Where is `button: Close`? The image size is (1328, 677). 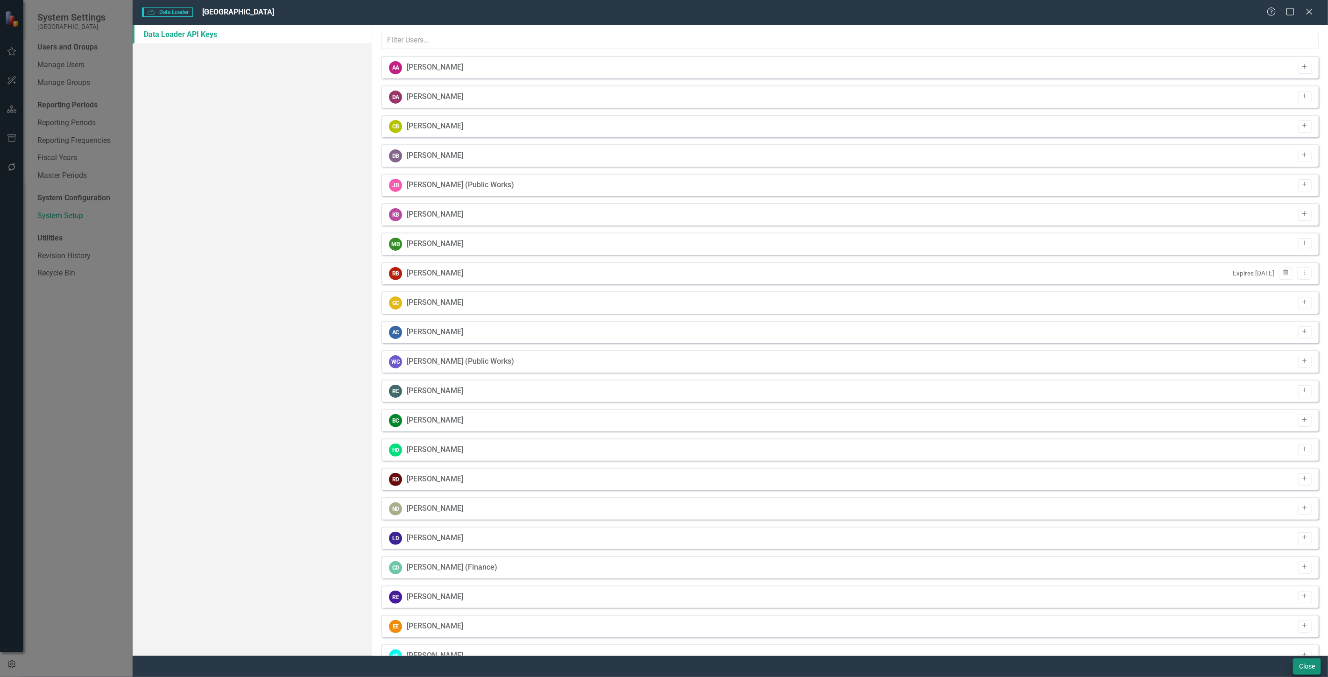 button: Close is located at coordinates (1307, 666).